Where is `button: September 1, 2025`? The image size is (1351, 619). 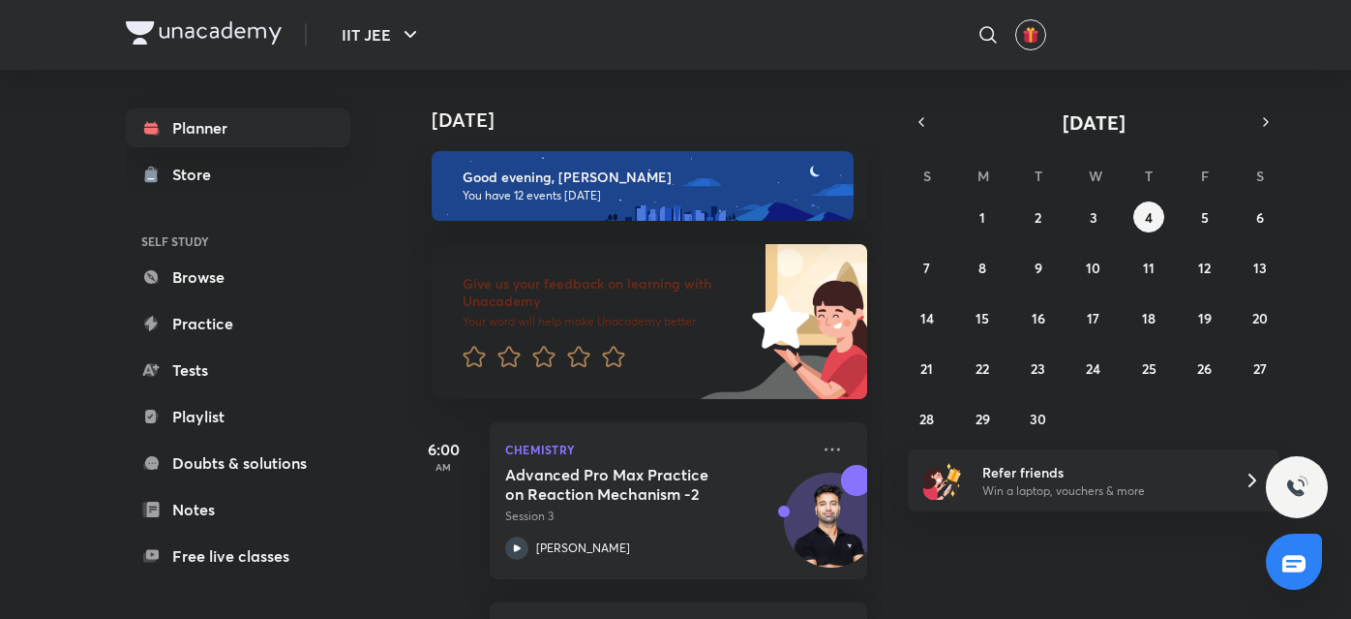
button: September 1, 2025 is located at coordinates (983, 217).